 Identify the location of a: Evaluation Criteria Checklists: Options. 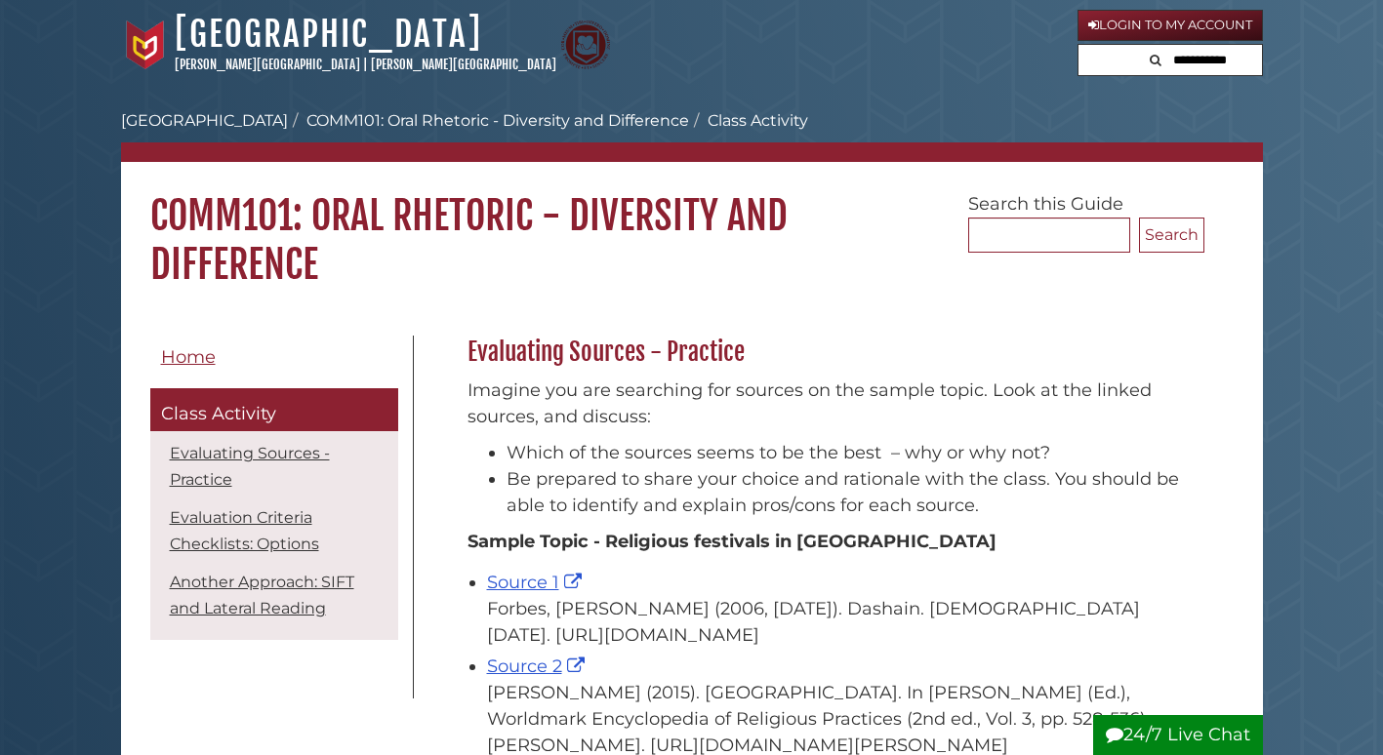
(244, 531).